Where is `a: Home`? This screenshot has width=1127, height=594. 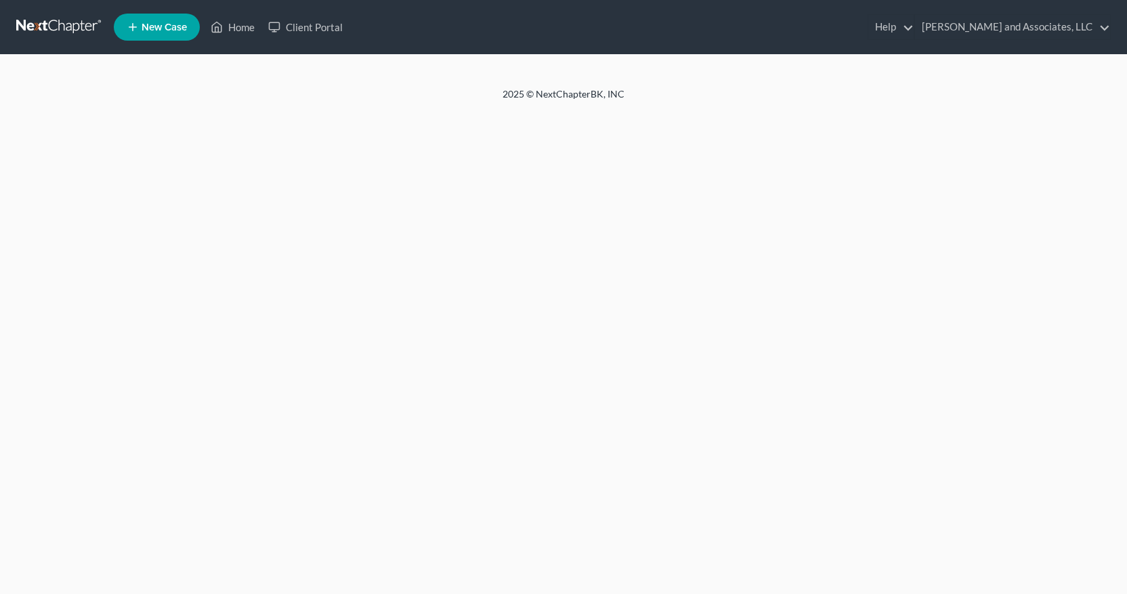
a: Home is located at coordinates (232, 27).